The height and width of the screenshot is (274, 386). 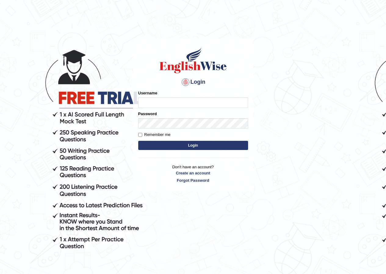 I want to click on img: Logo of English Wise sign in for intelligent practice with AI, so click(x=193, y=60).